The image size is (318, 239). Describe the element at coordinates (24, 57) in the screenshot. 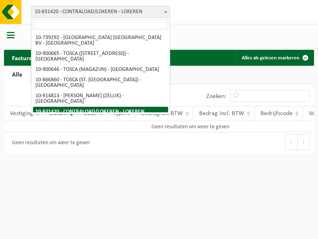

I see `h2: Facturen` at that location.